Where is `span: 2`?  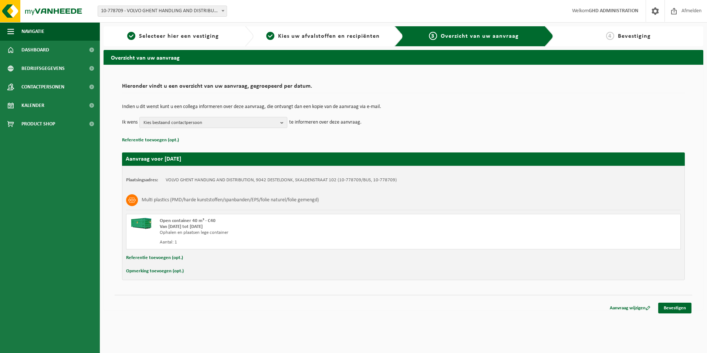 span: 2 is located at coordinates (270, 36).